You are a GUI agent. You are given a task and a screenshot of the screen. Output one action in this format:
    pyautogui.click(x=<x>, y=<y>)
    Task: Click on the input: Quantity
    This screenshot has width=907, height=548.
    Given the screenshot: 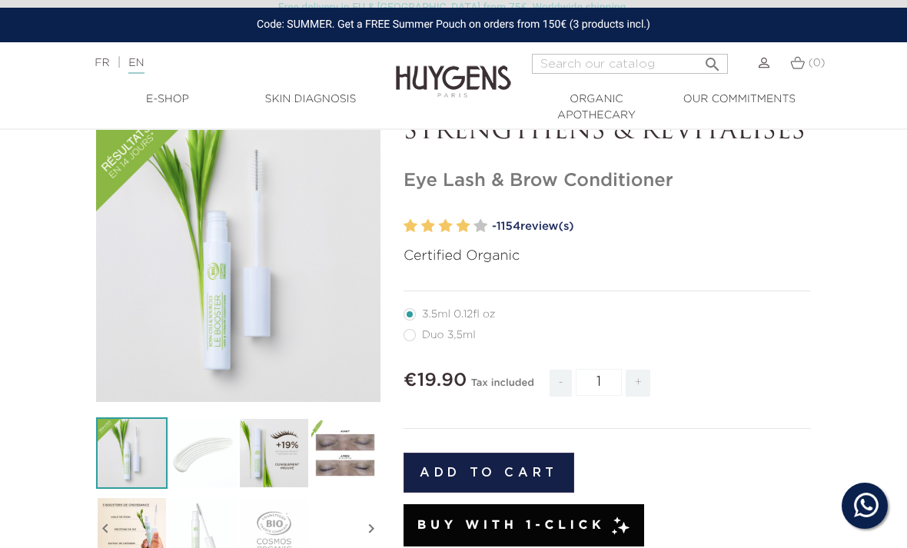 What is the action you would take?
    pyautogui.click(x=599, y=382)
    